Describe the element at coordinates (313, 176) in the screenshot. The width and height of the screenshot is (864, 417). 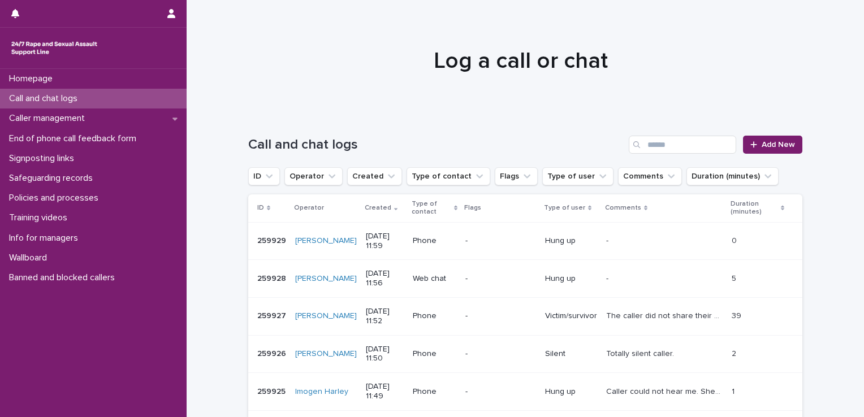
I see `button: Operator` at that location.